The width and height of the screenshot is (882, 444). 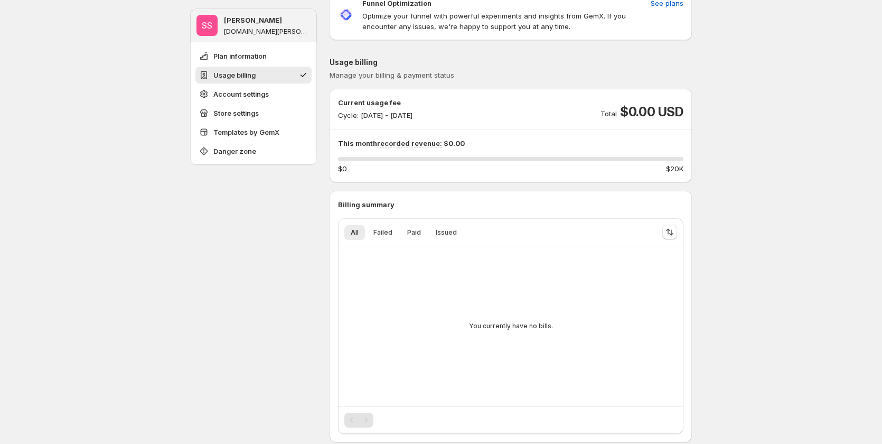 I want to click on img: Funnel Optimization, so click(x=346, y=15).